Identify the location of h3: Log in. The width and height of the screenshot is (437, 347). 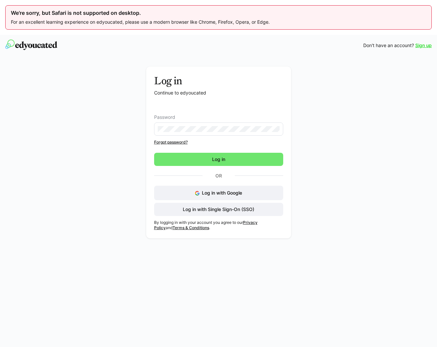
(219, 81).